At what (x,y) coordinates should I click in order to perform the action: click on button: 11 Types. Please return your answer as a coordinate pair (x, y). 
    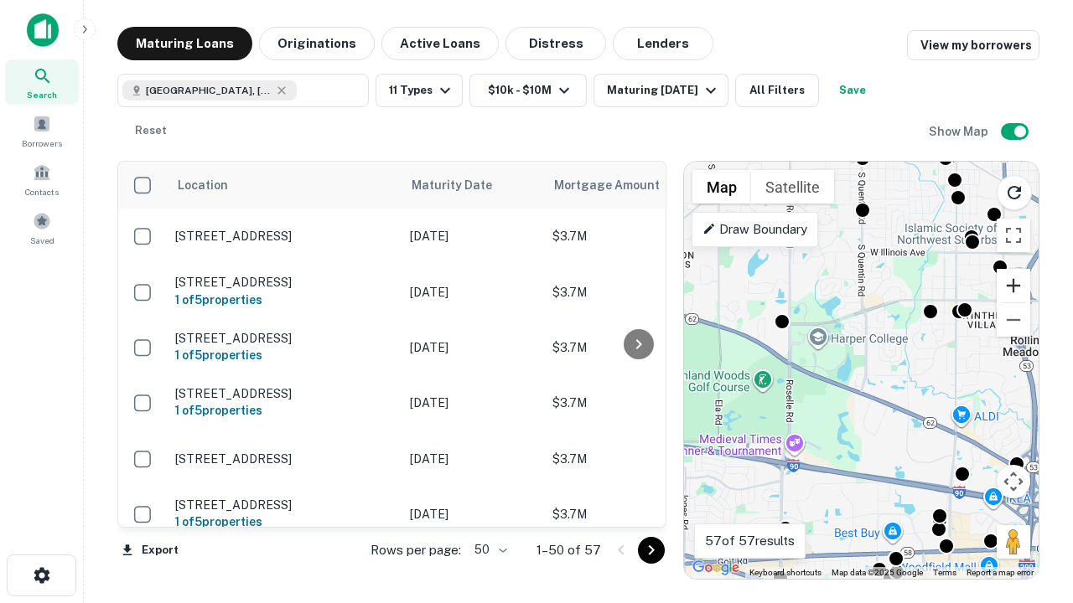
    Looking at the image, I should click on (419, 91).